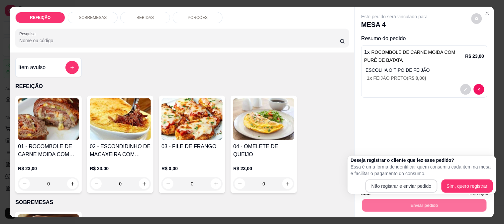 This screenshot has height=224, width=504. Describe the element at coordinates (198, 18) in the screenshot. I see `p: PORÇÕES` at that location.